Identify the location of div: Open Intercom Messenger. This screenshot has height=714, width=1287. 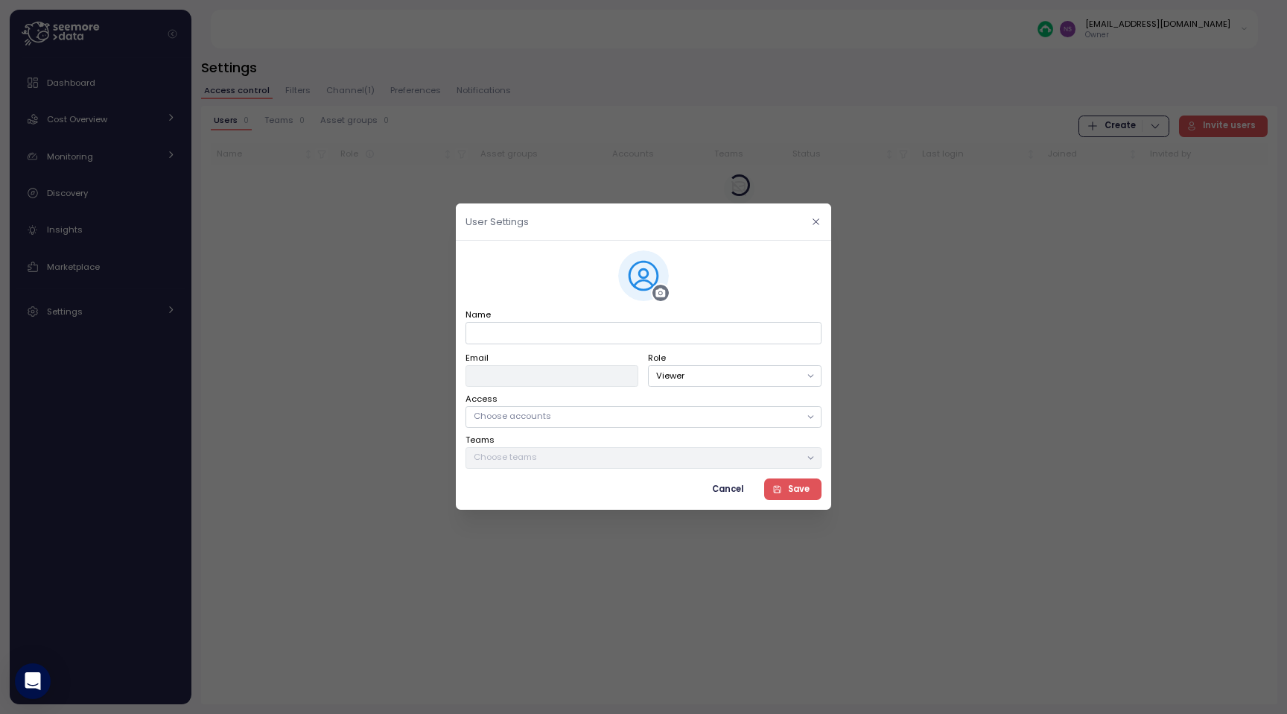
(33, 681).